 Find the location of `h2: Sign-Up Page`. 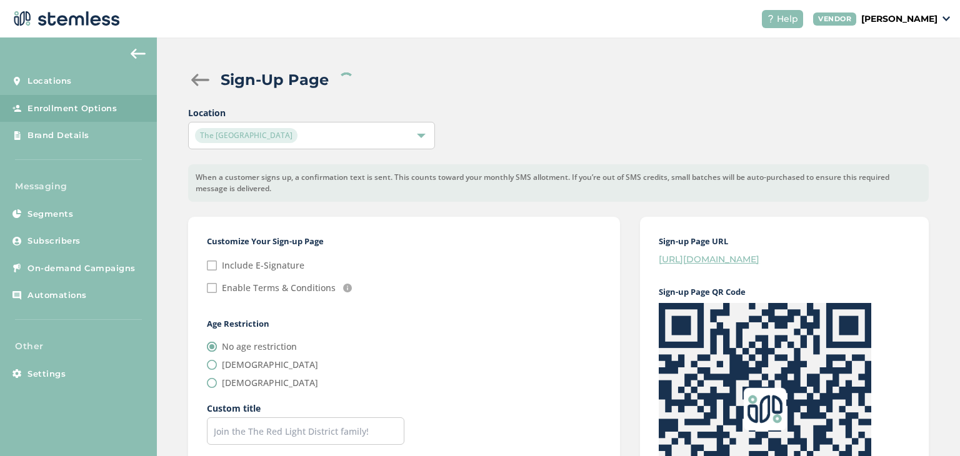

h2: Sign-Up Page is located at coordinates (274, 80).